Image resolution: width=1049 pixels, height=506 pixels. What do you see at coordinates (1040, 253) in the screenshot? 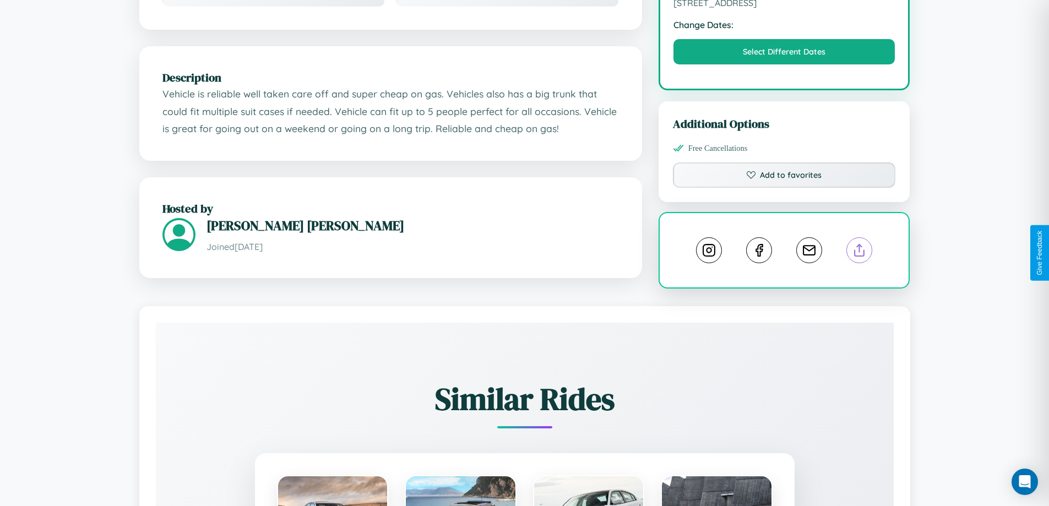
I see `div: Give Feedback` at bounding box center [1040, 253].